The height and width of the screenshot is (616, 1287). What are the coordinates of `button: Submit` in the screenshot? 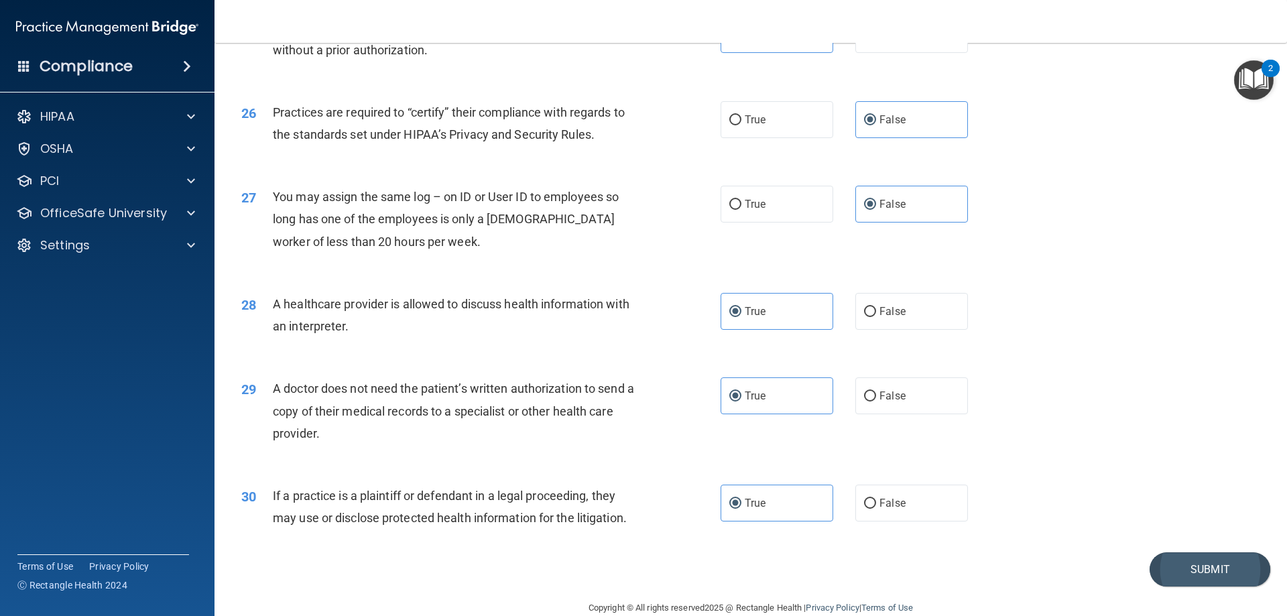 It's located at (1210, 569).